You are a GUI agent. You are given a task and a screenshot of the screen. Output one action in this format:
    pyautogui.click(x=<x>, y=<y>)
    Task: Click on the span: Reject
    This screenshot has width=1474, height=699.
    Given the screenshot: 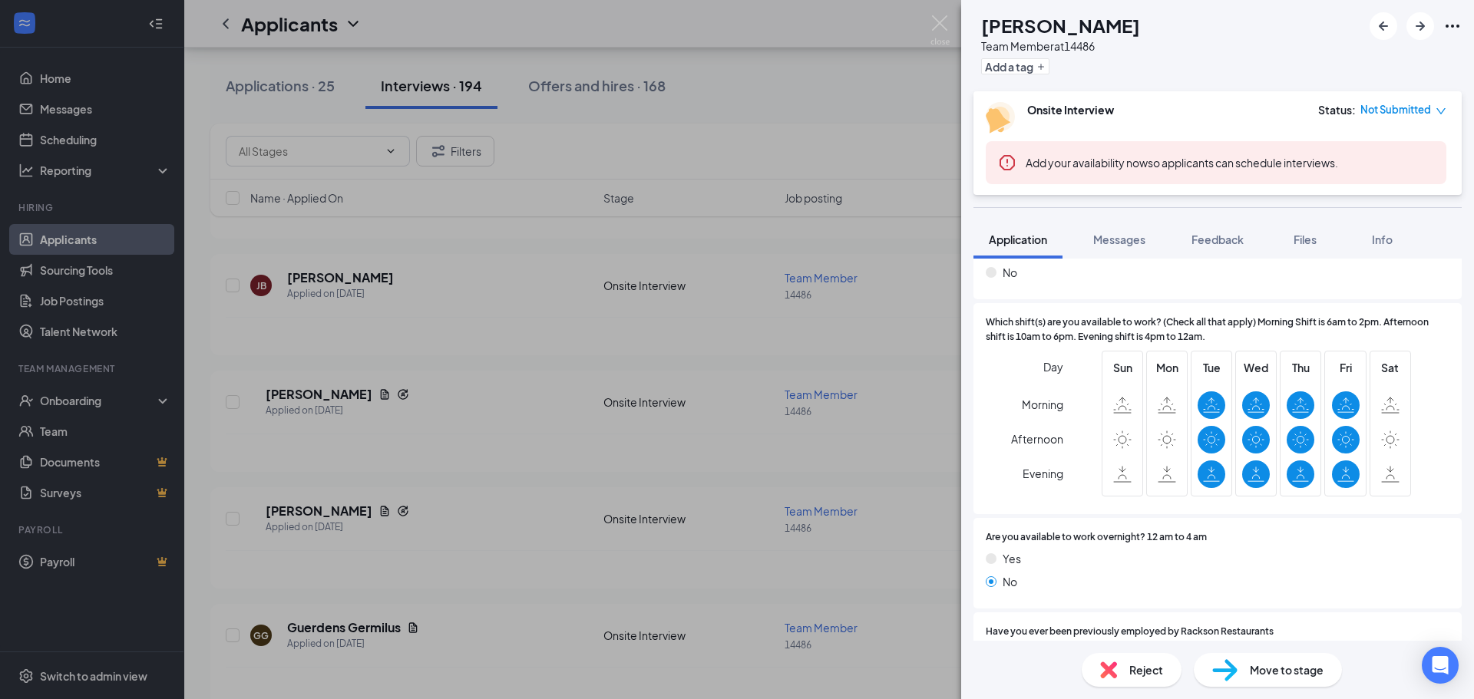 What is the action you would take?
    pyautogui.click(x=1146, y=670)
    